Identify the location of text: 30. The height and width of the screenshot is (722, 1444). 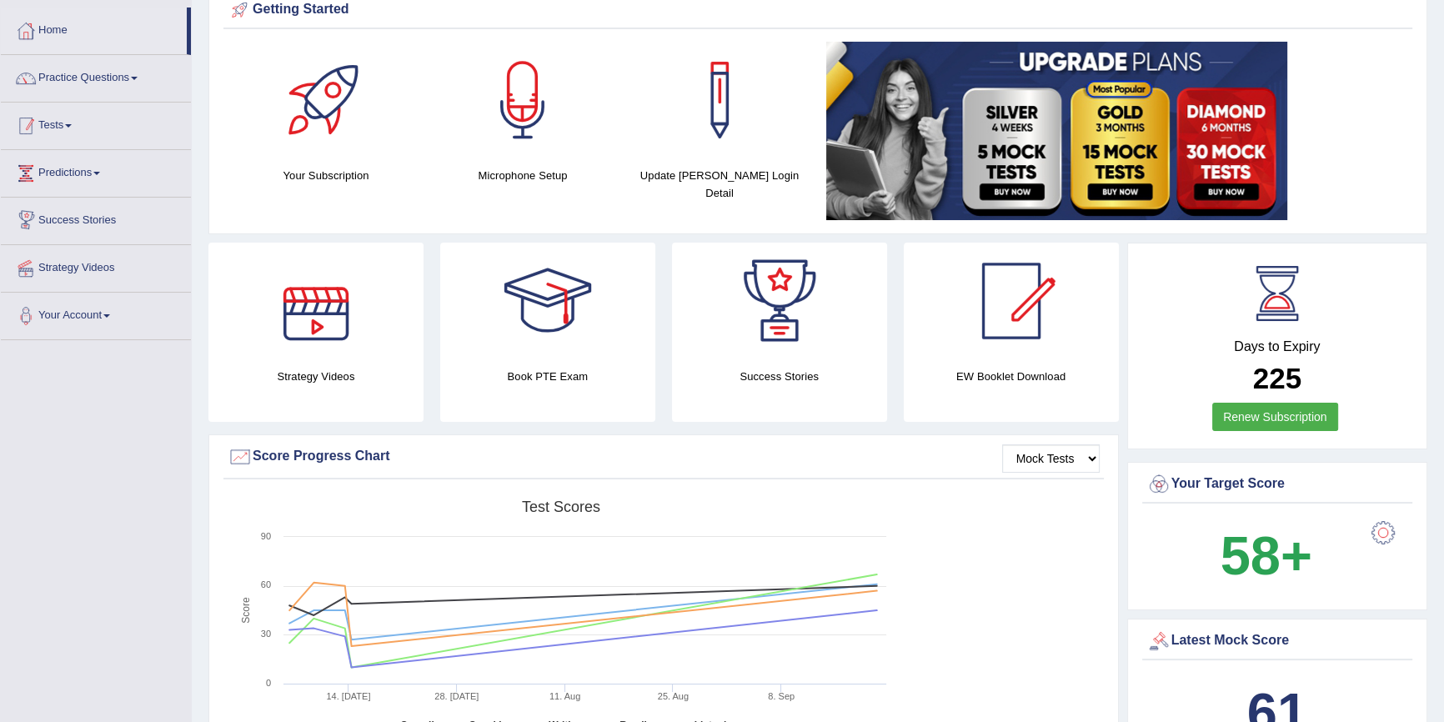
(266, 634).